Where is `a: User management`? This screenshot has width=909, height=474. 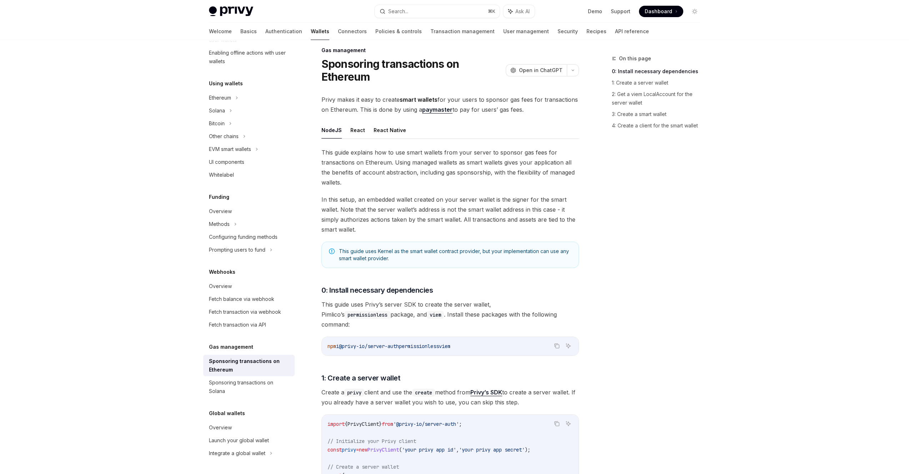 a: User management is located at coordinates (526, 31).